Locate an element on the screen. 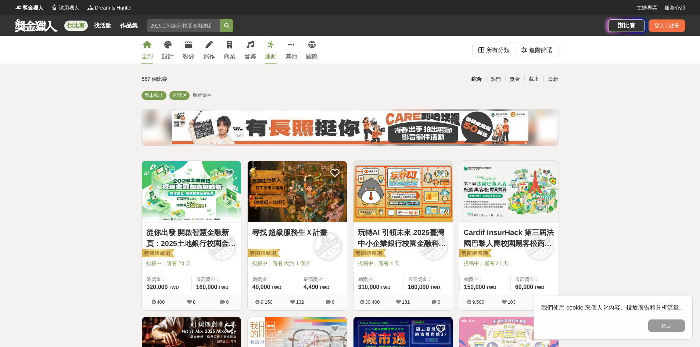 This screenshot has height=347, width=700. a: 找活動 is located at coordinates (103, 26).